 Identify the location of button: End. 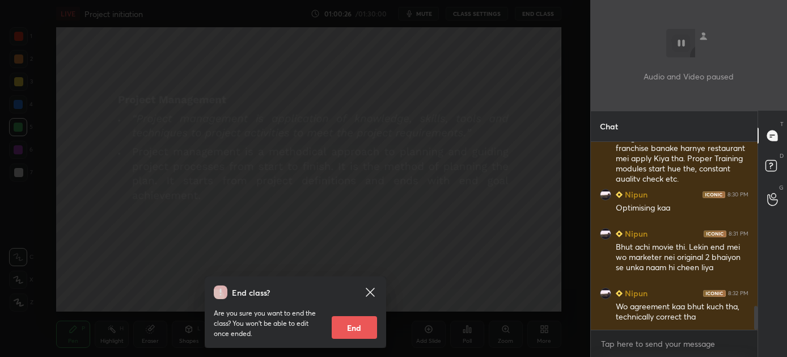
(354, 327).